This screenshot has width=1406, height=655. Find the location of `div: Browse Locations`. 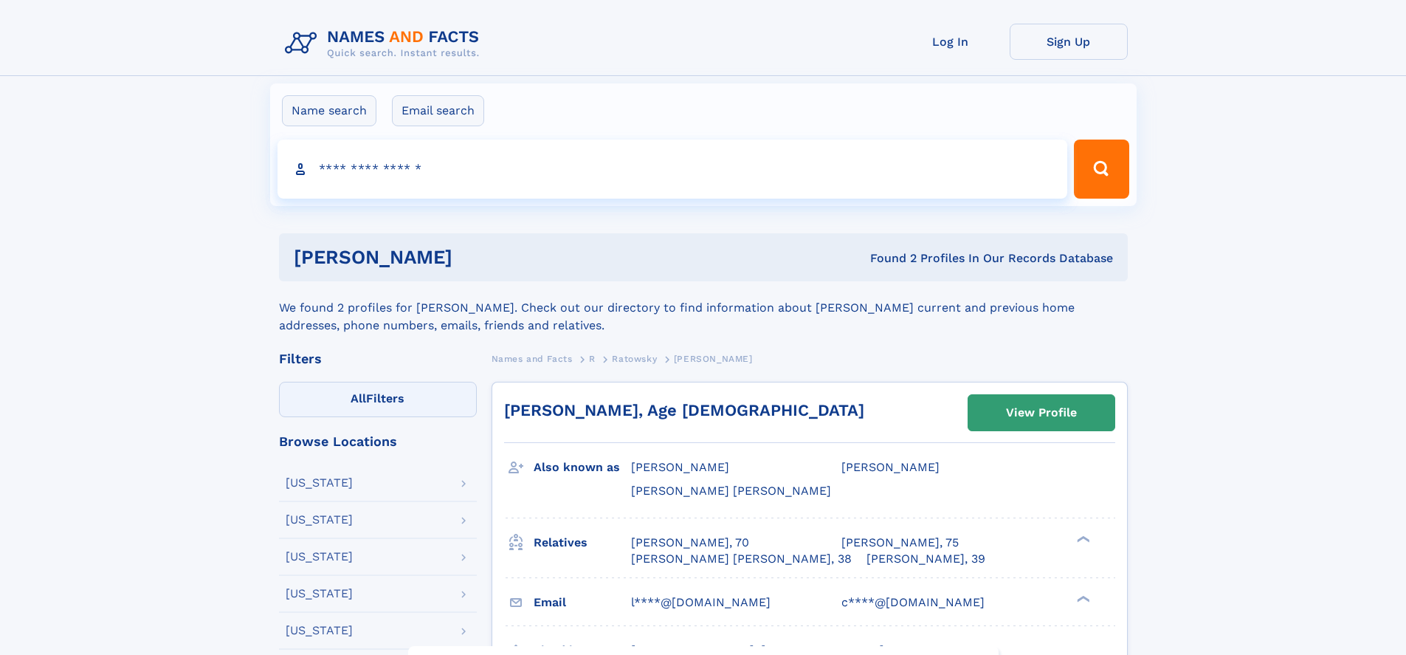

div: Browse Locations is located at coordinates (378, 441).